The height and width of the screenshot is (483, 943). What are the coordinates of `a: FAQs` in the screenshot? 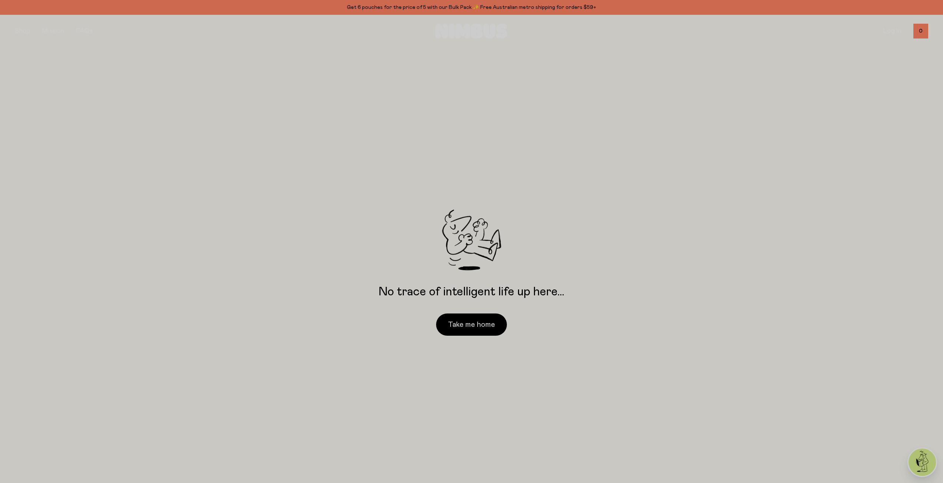 It's located at (84, 31).